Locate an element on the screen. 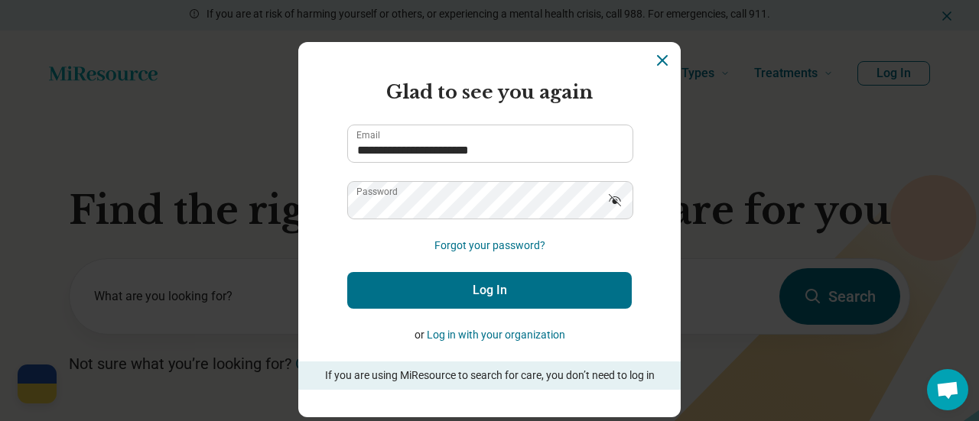 The height and width of the screenshot is (421, 979). button: Dismiss is located at coordinates (662, 60).